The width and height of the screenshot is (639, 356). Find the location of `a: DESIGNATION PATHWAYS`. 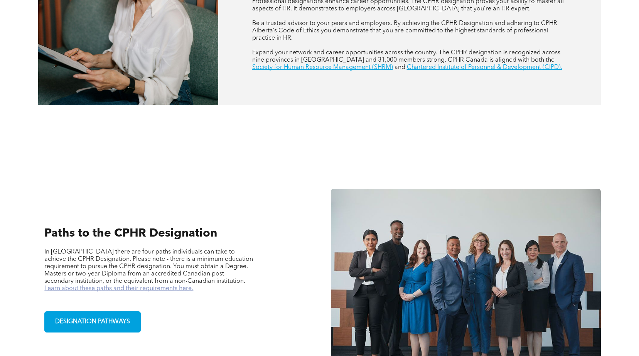

a: DESIGNATION PATHWAYS is located at coordinates (92, 322).